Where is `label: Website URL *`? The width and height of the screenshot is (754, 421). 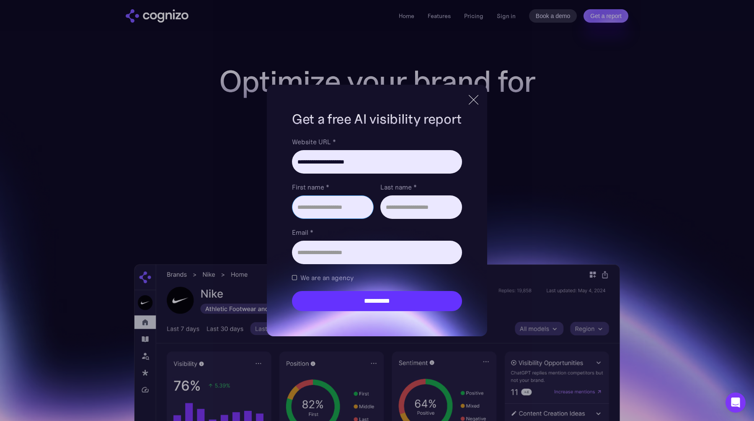 label: Website URL * is located at coordinates (377, 142).